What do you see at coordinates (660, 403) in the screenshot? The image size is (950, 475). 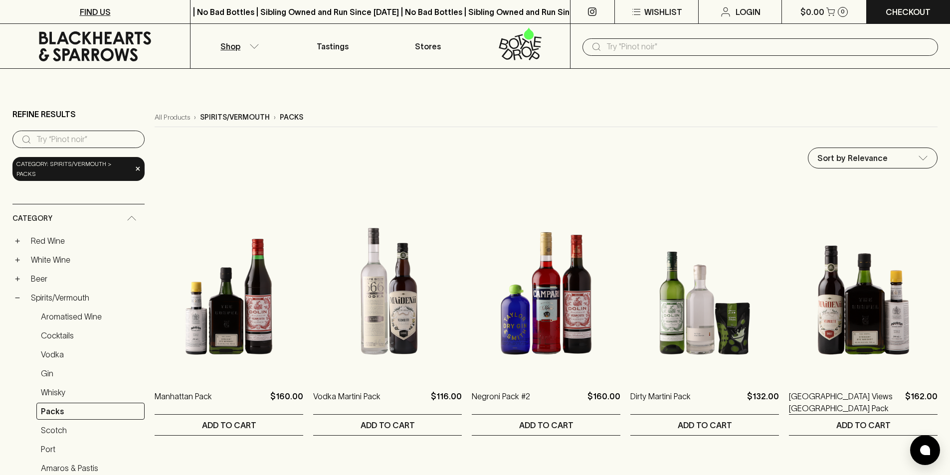 I see `a: Dirty Martini Pack` at bounding box center [660, 403].